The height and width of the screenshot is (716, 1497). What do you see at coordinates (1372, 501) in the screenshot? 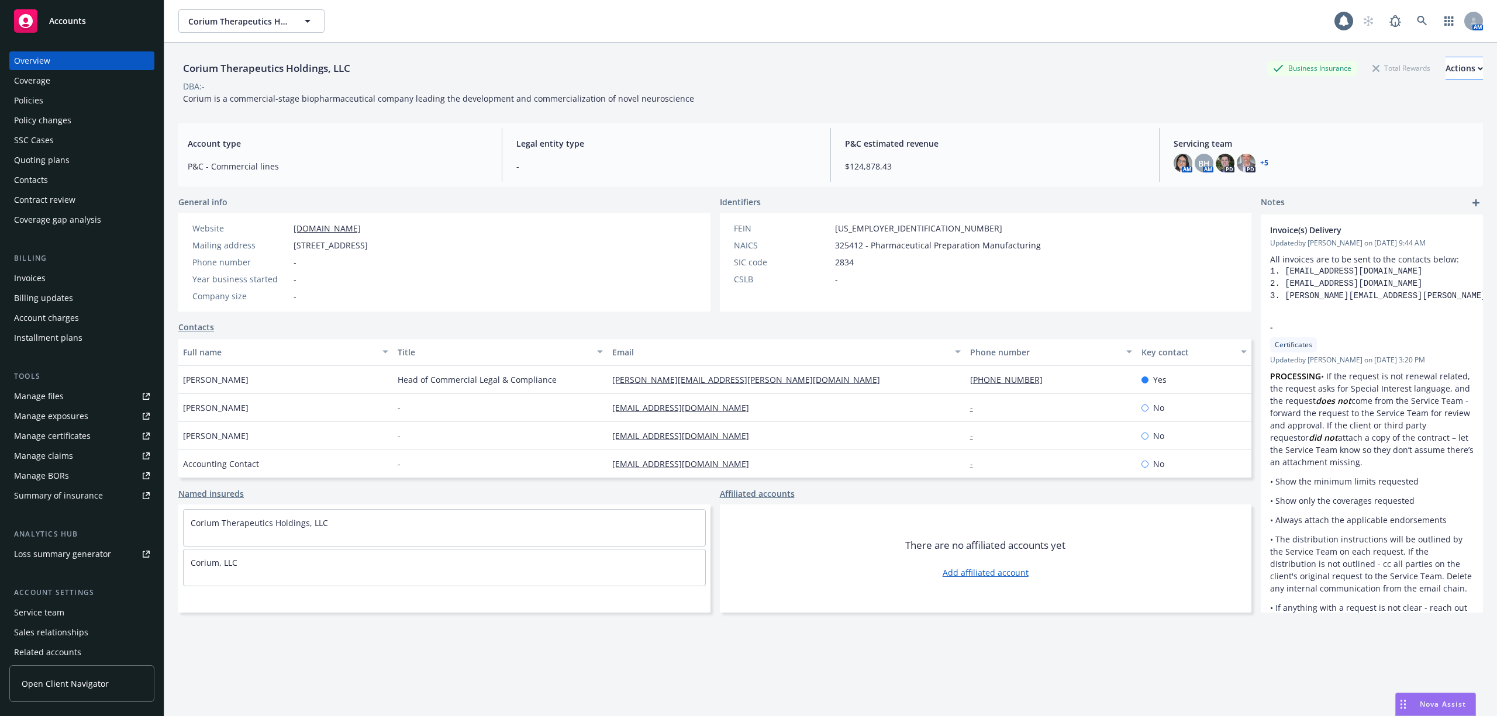
I see `p: • Show only the coverages requested` at bounding box center [1372, 501].